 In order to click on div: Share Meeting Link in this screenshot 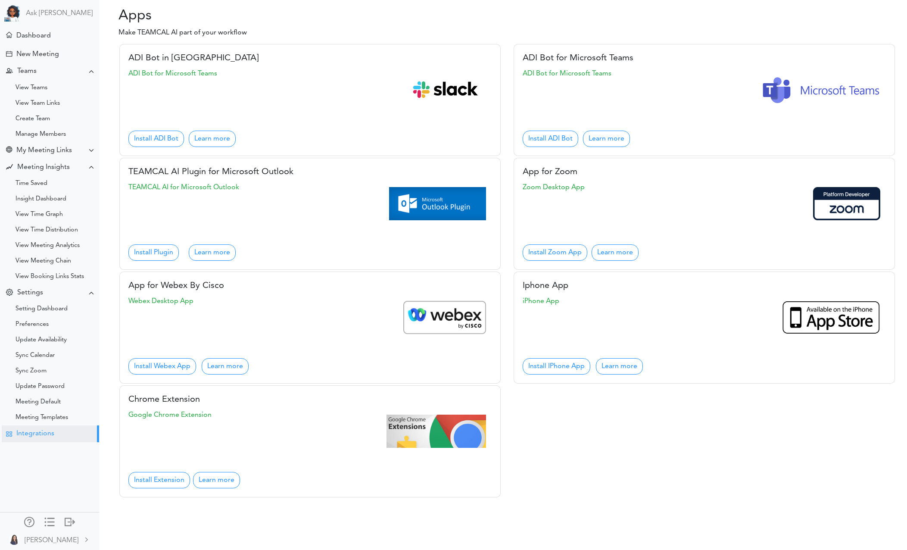, I will do `click(9, 150)`.